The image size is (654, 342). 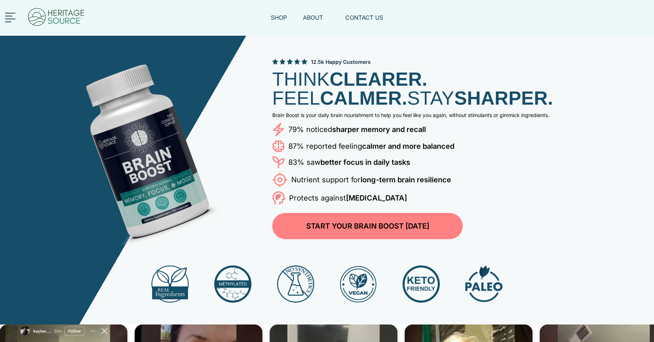 I want to click on h1: THINK FEEL STAY, so click(x=436, y=89).